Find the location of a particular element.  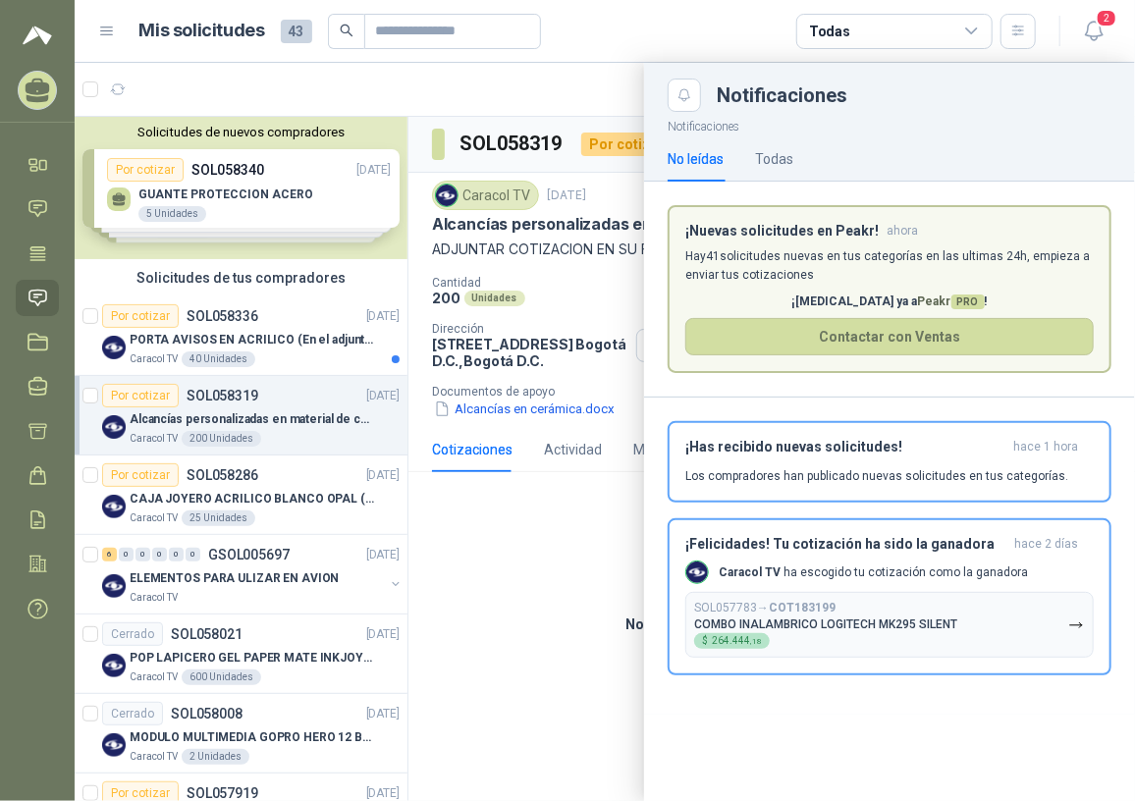

b: Caracol TV is located at coordinates (749, 572).